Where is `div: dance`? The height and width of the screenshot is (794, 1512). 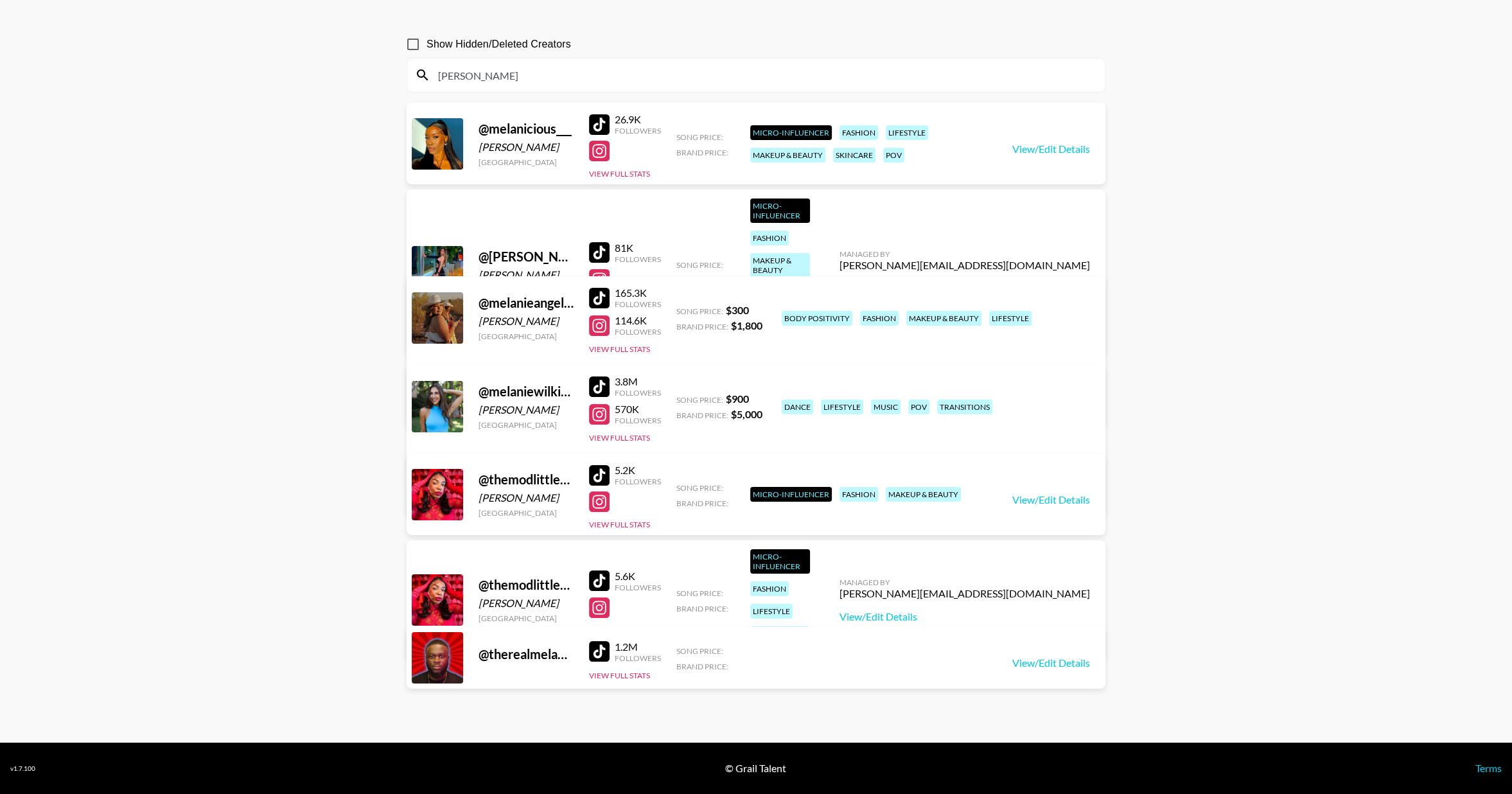 div: dance is located at coordinates (797, 406).